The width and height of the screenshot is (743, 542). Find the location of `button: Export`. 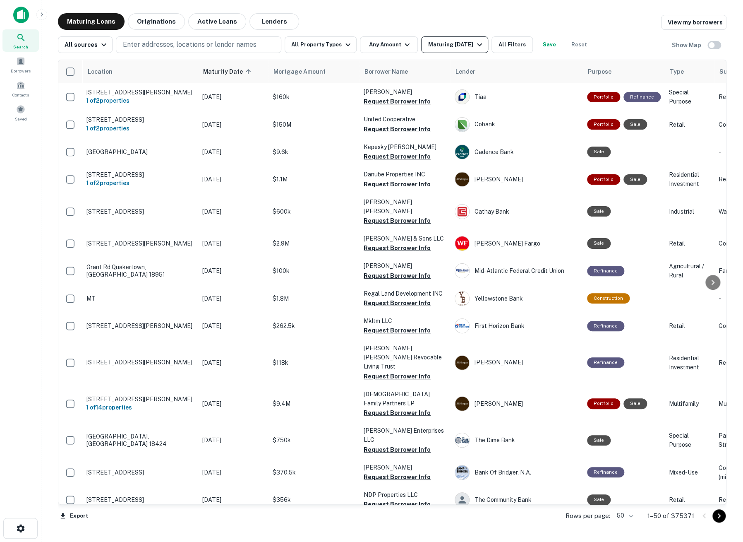

button: Export is located at coordinates (74, 516).